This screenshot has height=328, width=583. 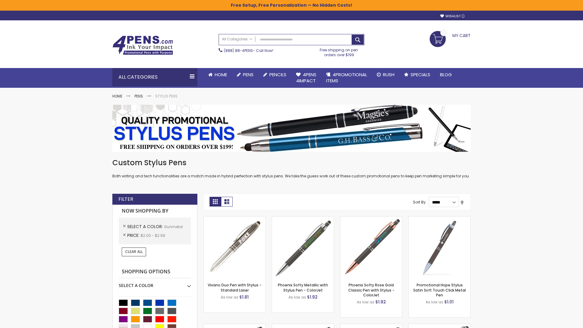 What do you see at coordinates (440, 219) in the screenshot?
I see `a: Promotional Hope Stylus Satin Soft Touch Click Metal Pen-Gunmetal` at bounding box center [440, 219].